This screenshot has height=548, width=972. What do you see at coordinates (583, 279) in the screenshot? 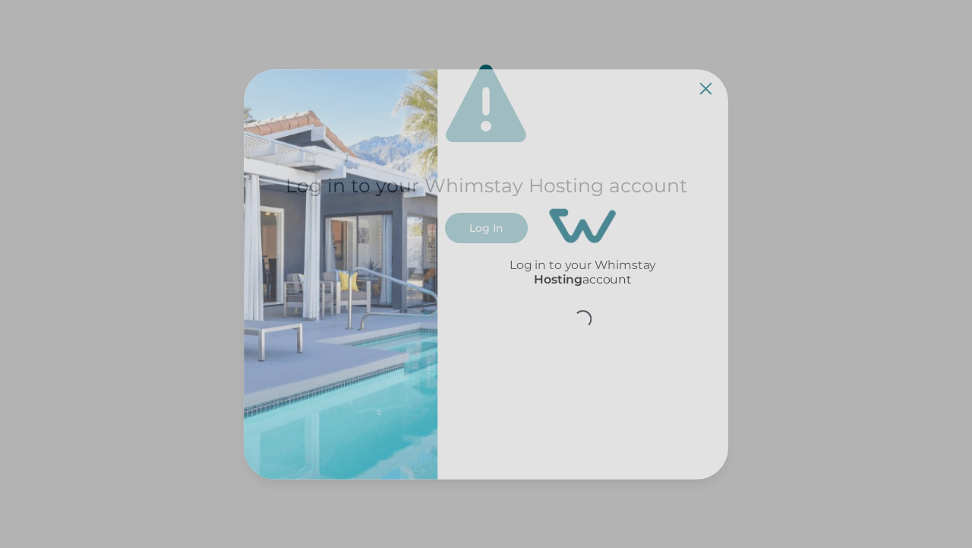
I see `p: account` at bounding box center [583, 279].